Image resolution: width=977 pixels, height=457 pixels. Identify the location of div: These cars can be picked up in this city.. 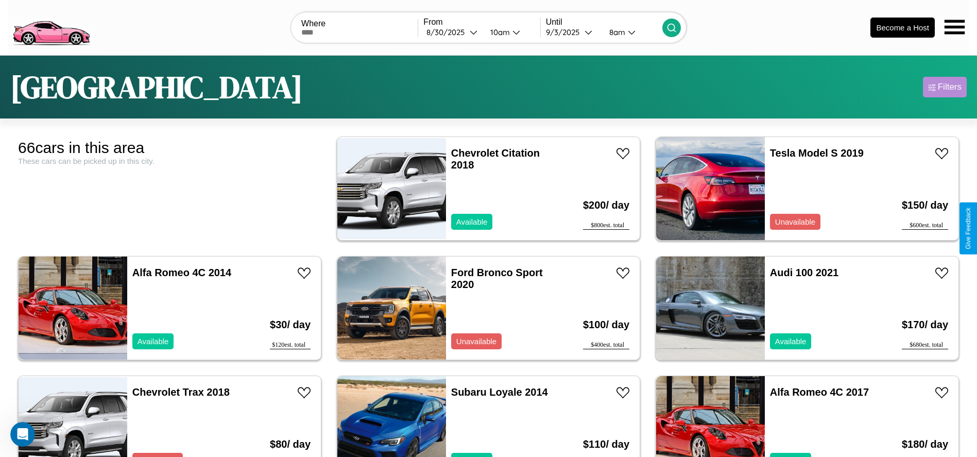
(169, 161).